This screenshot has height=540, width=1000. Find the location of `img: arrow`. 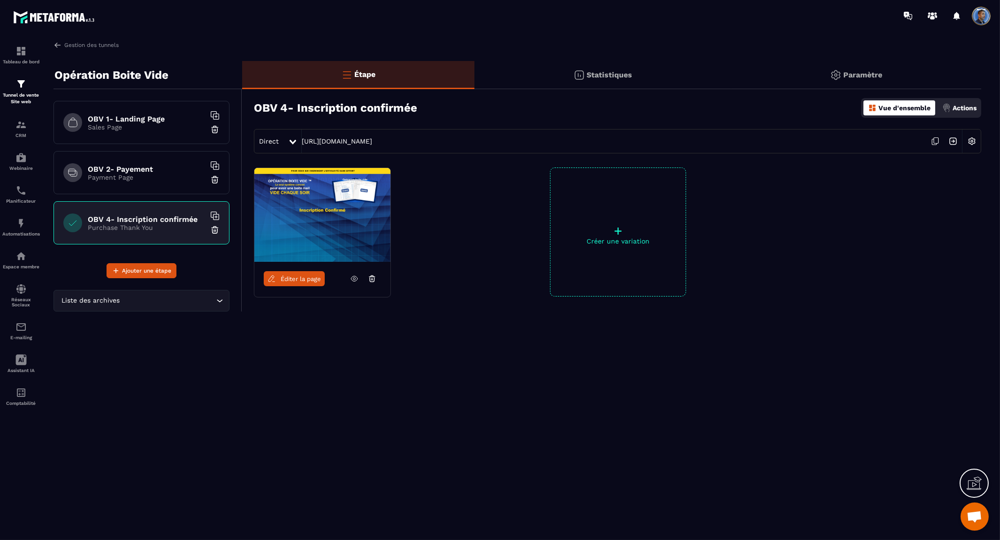

img: arrow is located at coordinates (58, 45).